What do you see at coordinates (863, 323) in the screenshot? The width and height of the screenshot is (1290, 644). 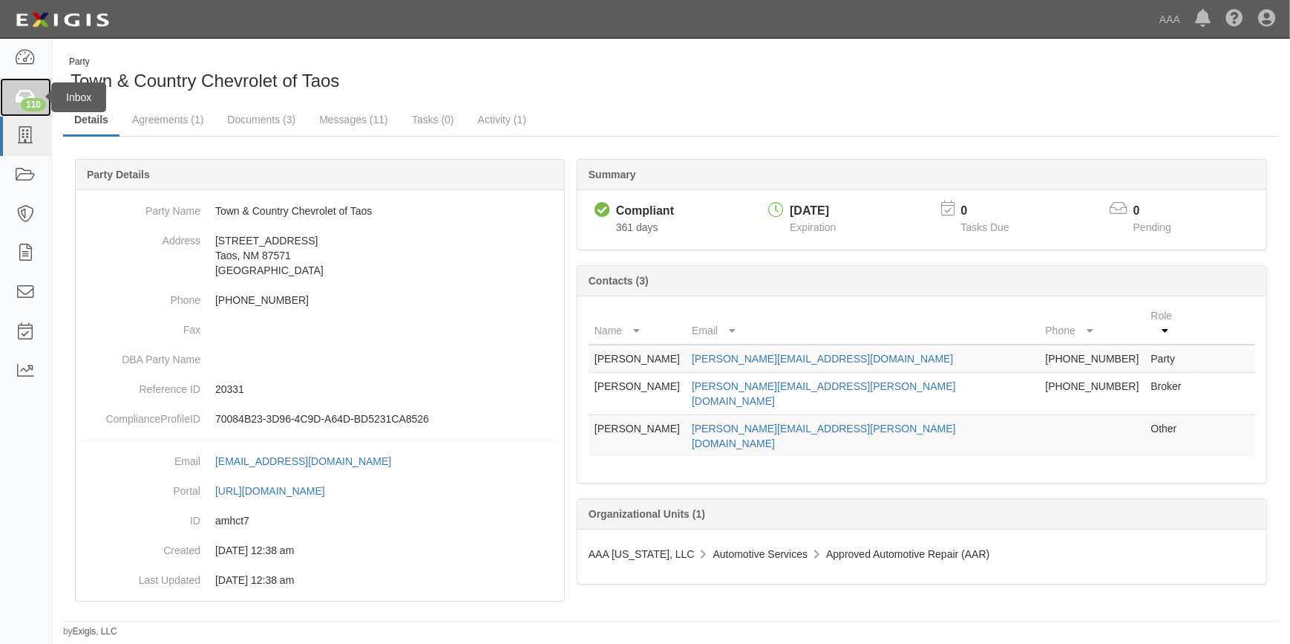 I see `th: Email` at bounding box center [863, 323].